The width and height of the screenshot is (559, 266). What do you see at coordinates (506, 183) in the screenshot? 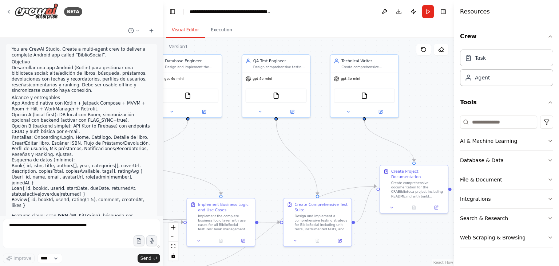
I see `div: Tools` at bounding box center [506, 183].